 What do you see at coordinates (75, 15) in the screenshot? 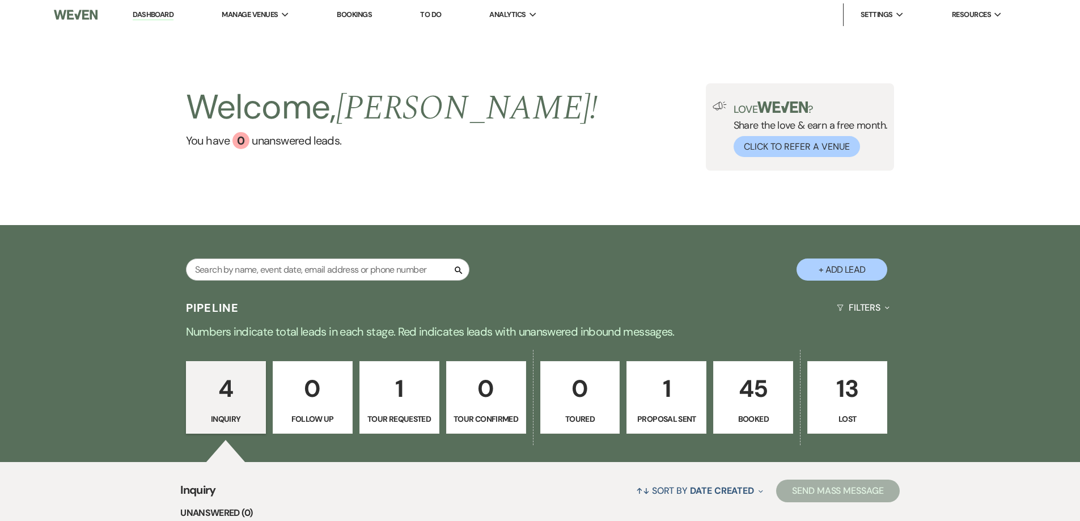
I see `img: Weven Logo` at bounding box center [75, 15].